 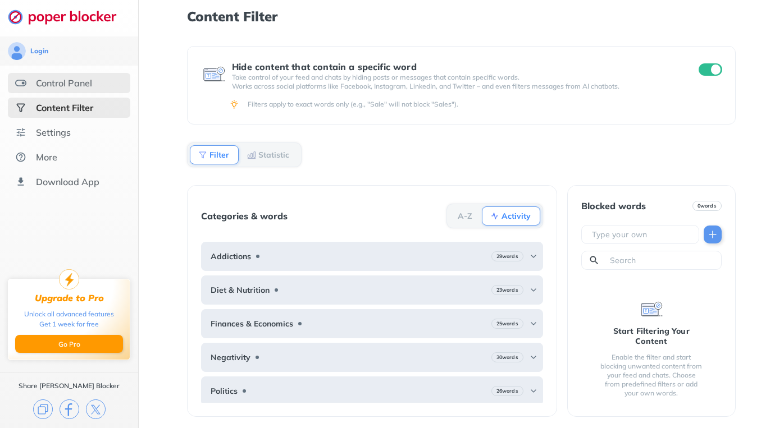 I want to click on img: avatar.svg, so click(x=17, y=51).